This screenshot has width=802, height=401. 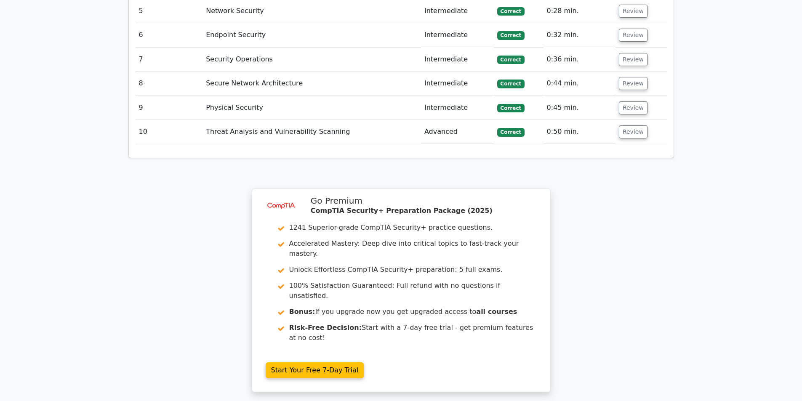 What do you see at coordinates (579, 59) in the screenshot?
I see `td: 0:36 min.` at bounding box center [579, 59].